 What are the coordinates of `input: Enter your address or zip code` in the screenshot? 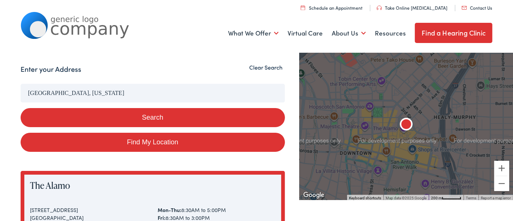 It's located at (153, 93).